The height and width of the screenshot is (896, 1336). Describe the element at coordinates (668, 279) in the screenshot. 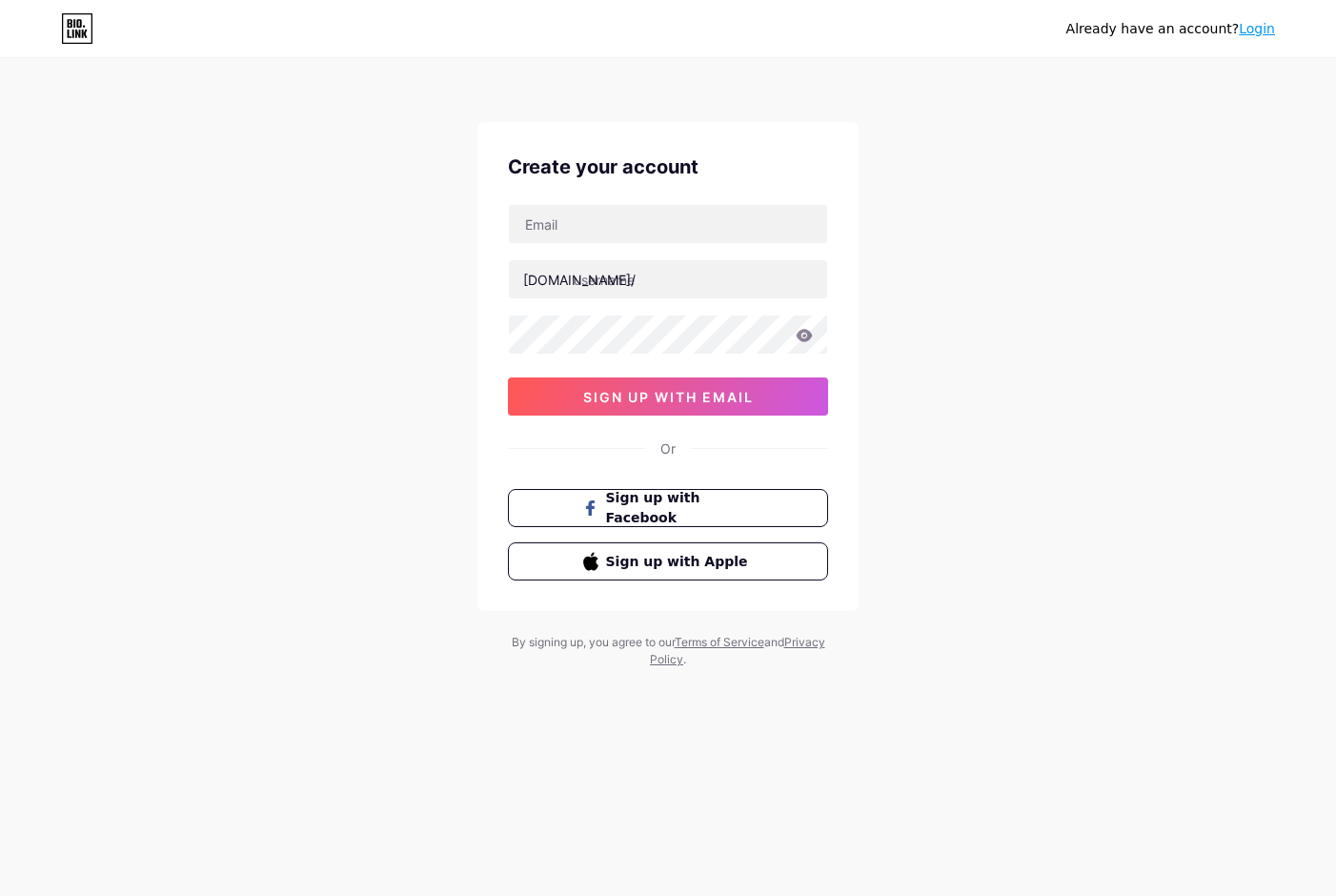

I see `input: username` at that location.